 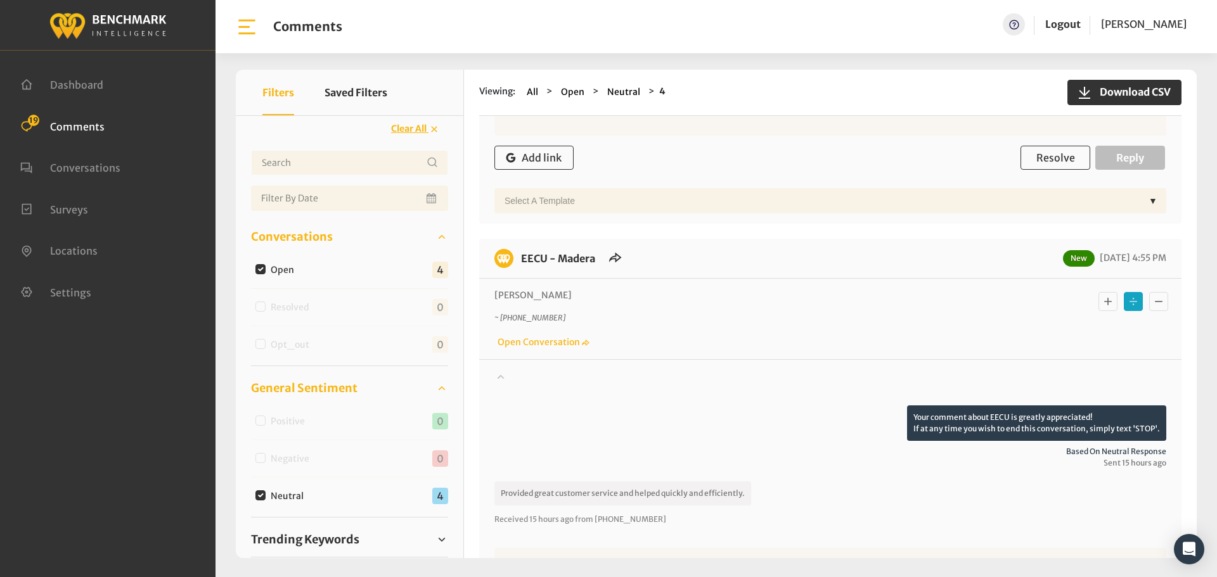 What do you see at coordinates (59, 250) in the screenshot?
I see `a: Locations` at bounding box center [59, 250].